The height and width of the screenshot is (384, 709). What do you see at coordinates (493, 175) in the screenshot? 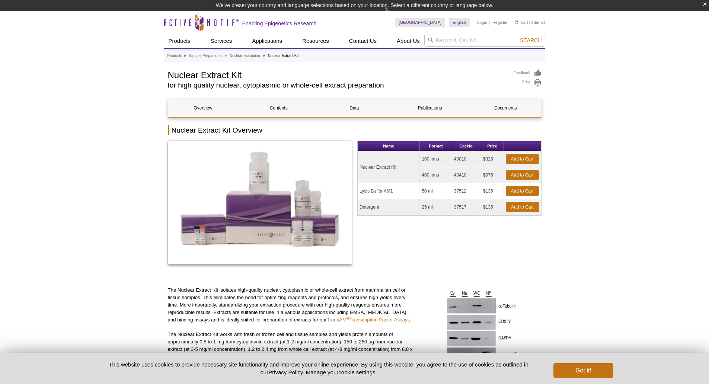
I see `td: $975` at bounding box center [493, 175].